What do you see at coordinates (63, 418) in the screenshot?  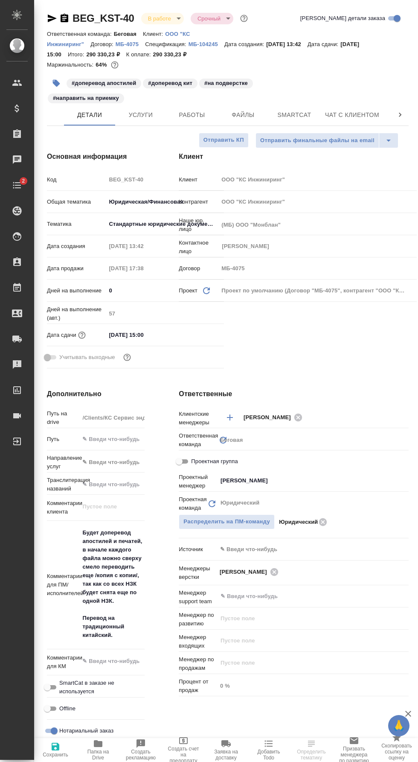 I see `p: Путь на drive` at bounding box center [63, 418].